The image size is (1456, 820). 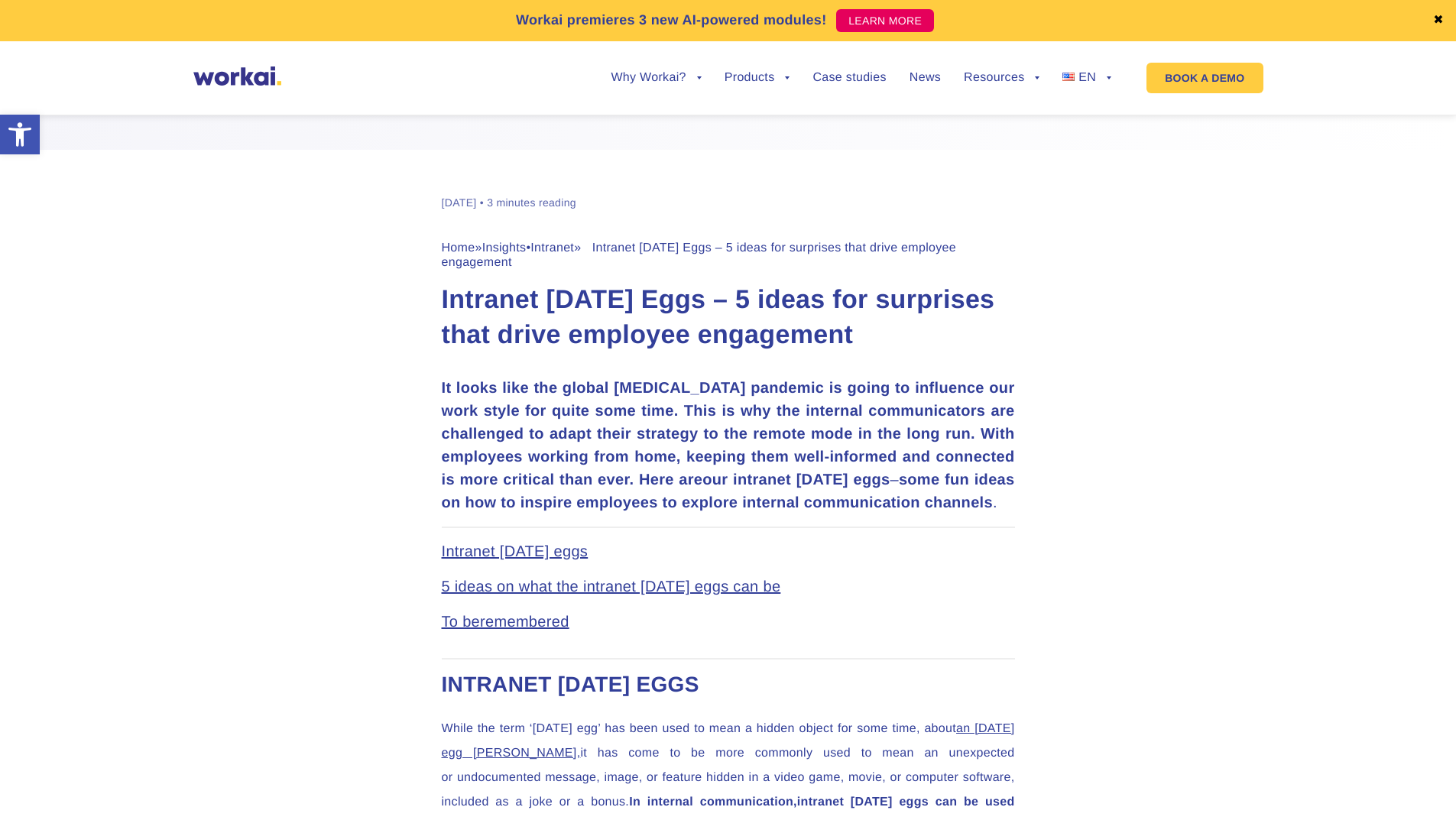 What do you see at coordinates (885, 21) in the screenshot?
I see `a: LEARN MORE` at bounding box center [885, 21].